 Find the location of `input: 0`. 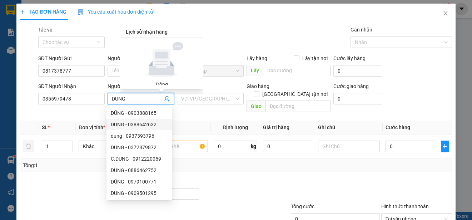

input: 0 is located at coordinates (288, 146).